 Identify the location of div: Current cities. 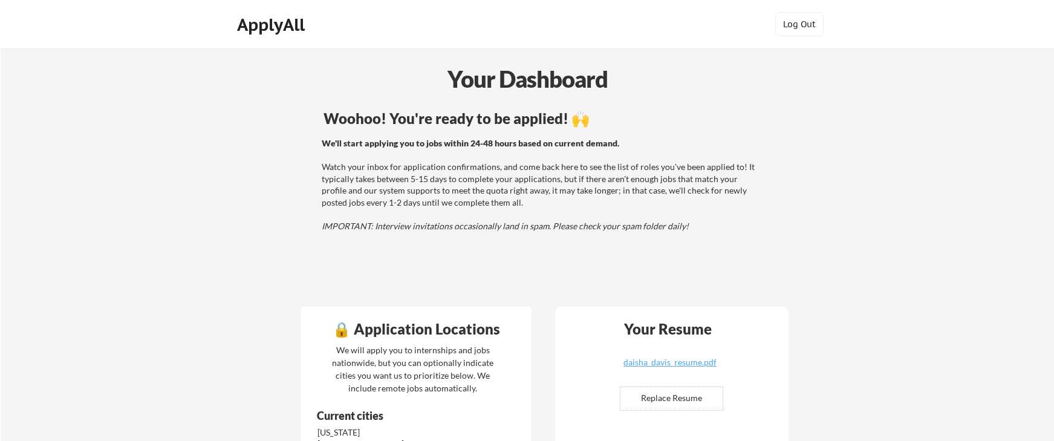
(400, 415).